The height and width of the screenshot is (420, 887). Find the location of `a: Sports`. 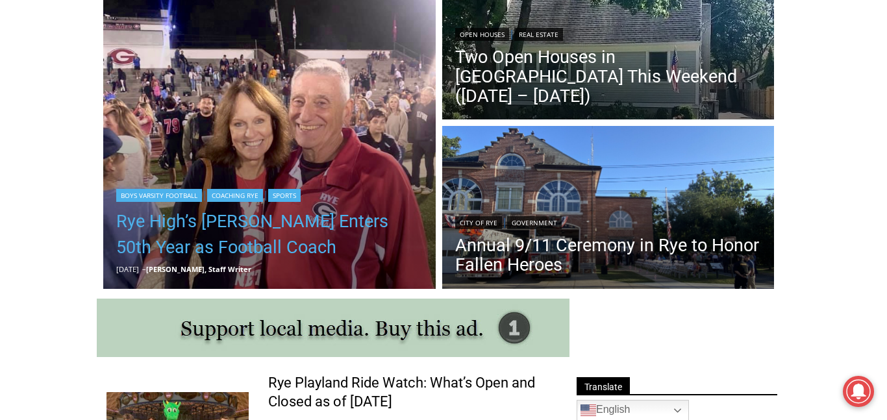

a: Sports is located at coordinates (284, 196).